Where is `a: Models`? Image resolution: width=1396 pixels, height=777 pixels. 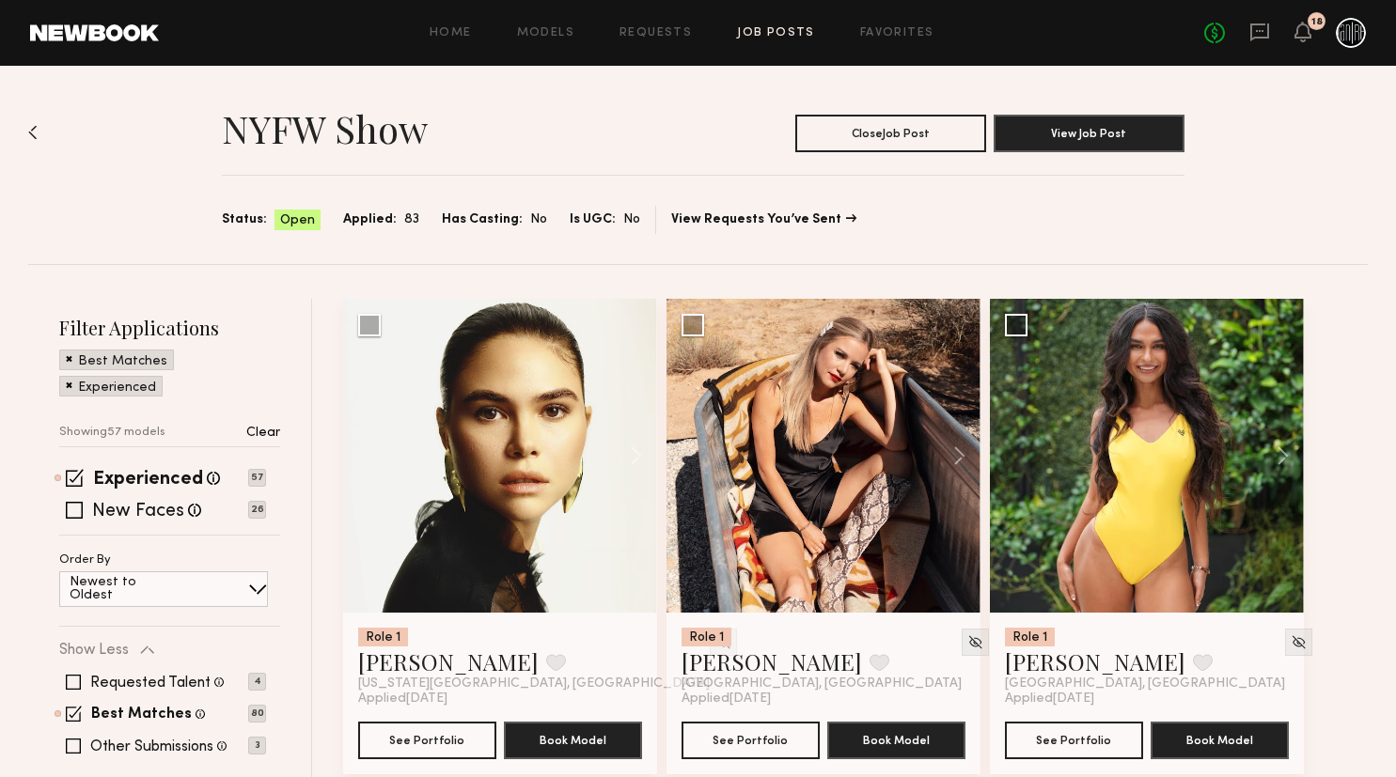 a: Models is located at coordinates (545, 33).